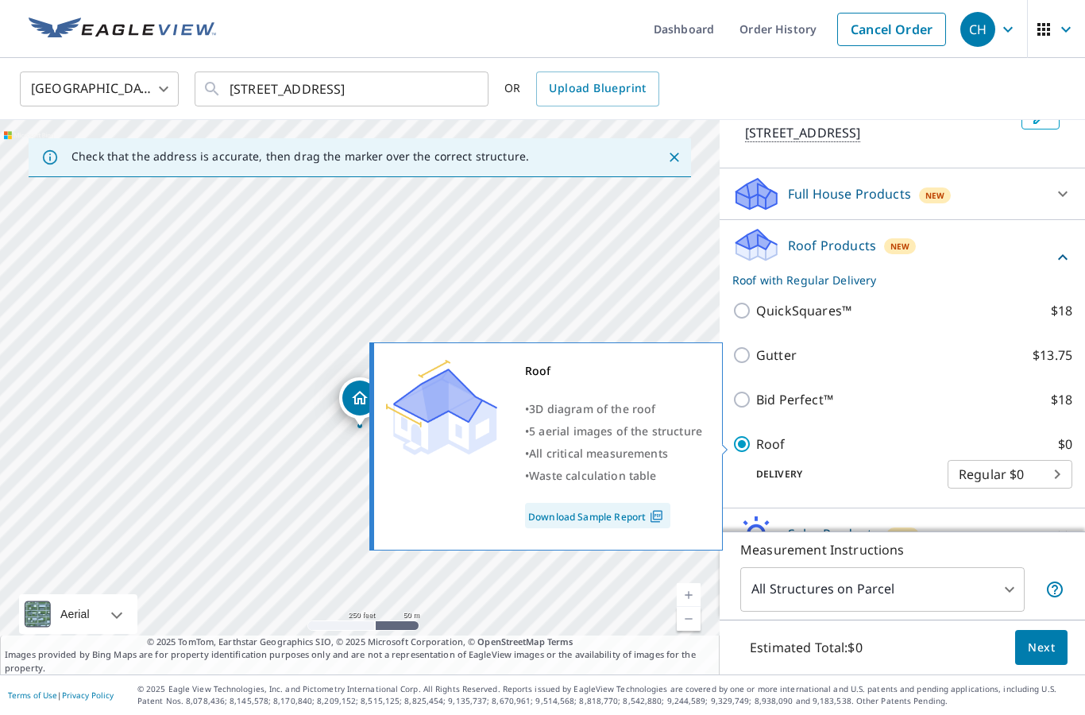 This screenshot has width=1085, height=715. Describe the element at coordinates (849, 194) in the screenshot. I see `p: Full House Products` at that location.